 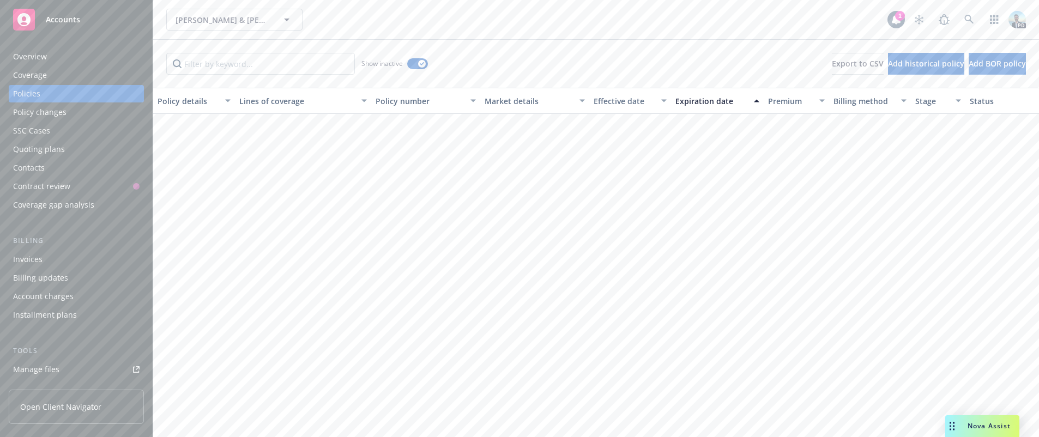 I want to click on div: Manage files, so click(x=36, y=370).